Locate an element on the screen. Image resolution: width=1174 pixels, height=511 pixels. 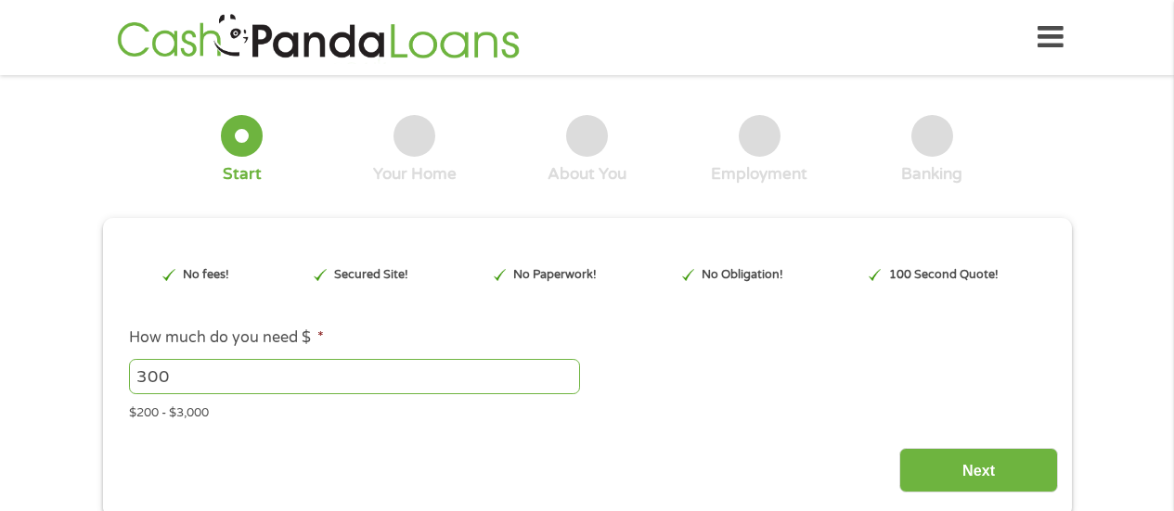
div: Start is located at coordinates (242, 174).